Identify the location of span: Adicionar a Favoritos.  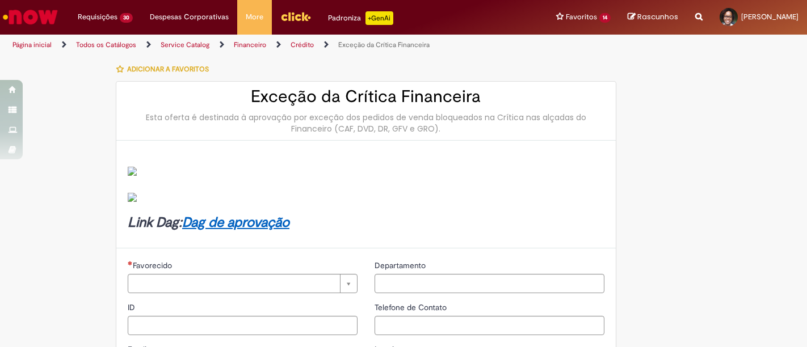
(168, 69).